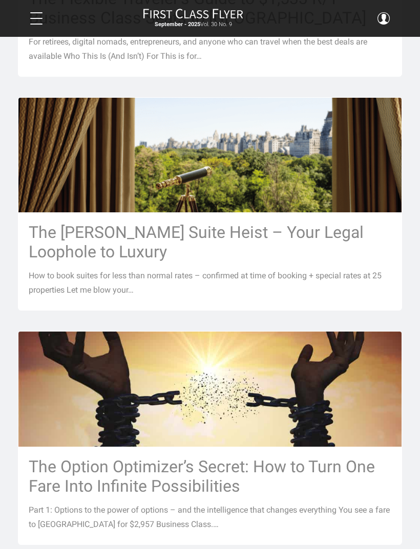  I want to click on p: Part 1: Options to the power of options – and the intelligence that changes everything You see a ..., so click(210, 518).